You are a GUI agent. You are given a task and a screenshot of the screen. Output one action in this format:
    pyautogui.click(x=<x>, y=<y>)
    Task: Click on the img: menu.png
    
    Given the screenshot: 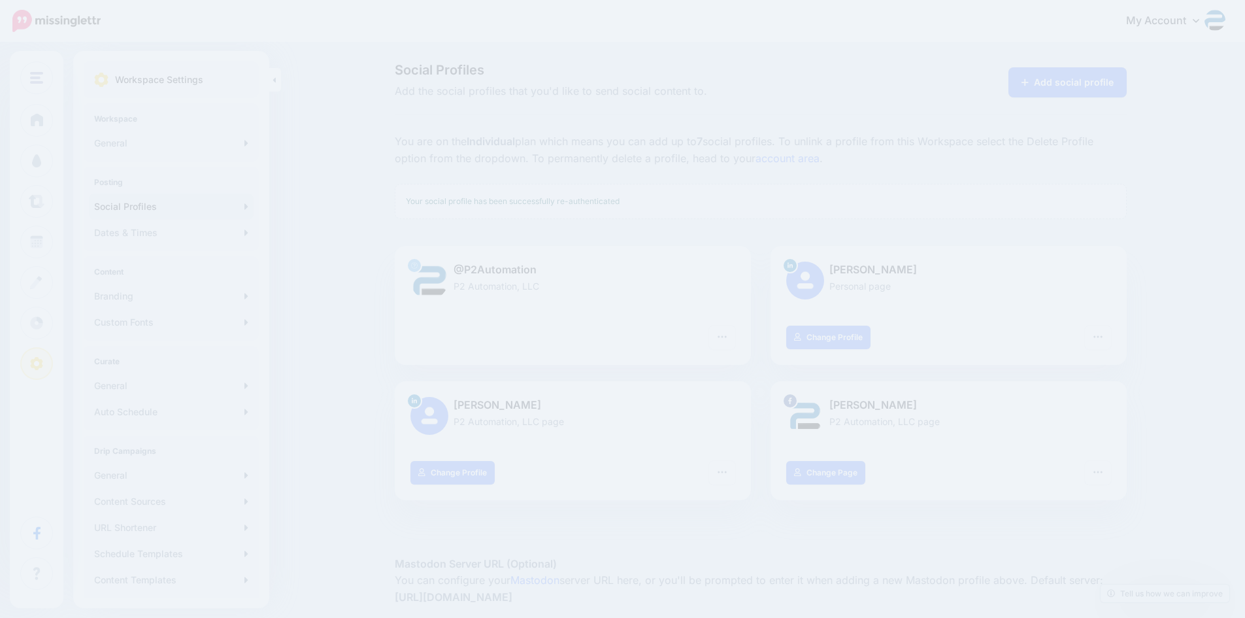 What is the action you would take?
    pyautogui.click(x=37, y=78)
    